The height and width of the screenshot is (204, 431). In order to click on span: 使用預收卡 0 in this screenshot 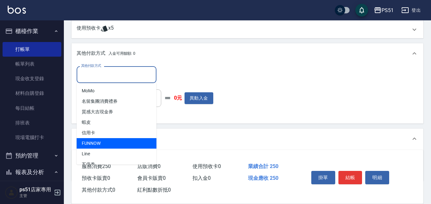, I will do `click(206, 166)`.